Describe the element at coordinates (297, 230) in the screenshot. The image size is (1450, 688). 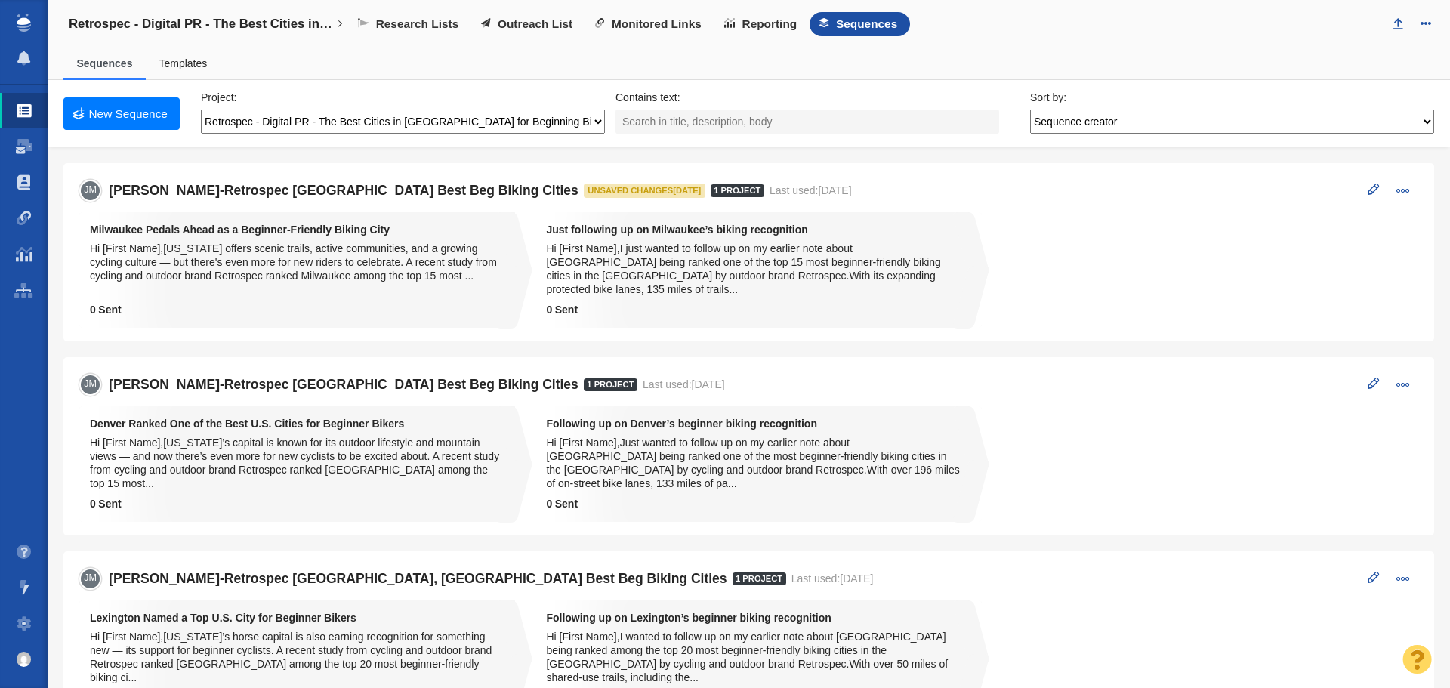
I see `strong: Milwaukee Pedals Ahead as a Beginner-Friendly Biking City` at that location.